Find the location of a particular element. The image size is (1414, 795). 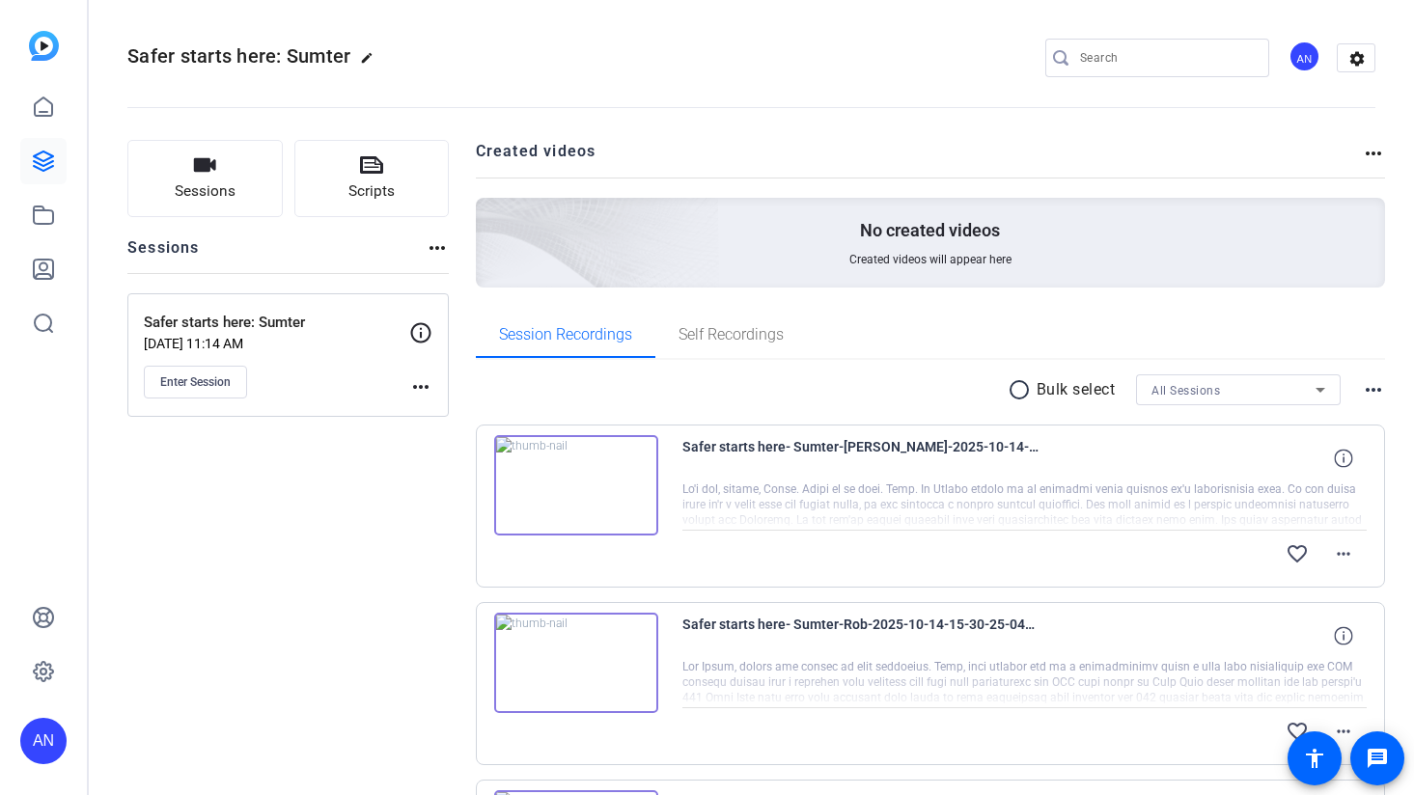

h2: Sessions is located at coordinates (163, 255).